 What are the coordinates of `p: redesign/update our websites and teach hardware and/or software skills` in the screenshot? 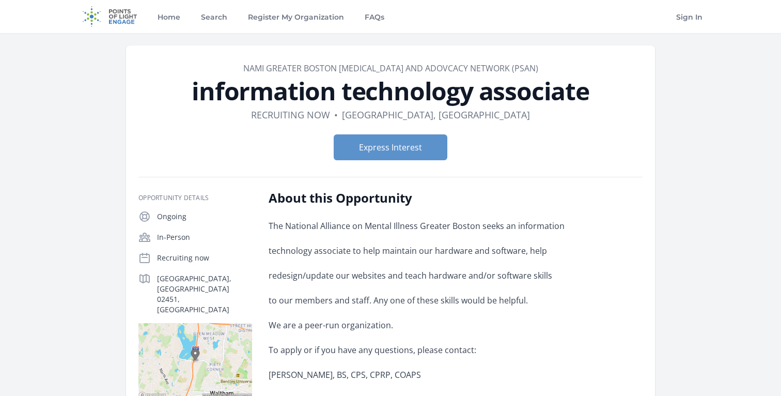 It's located at (419, 275).